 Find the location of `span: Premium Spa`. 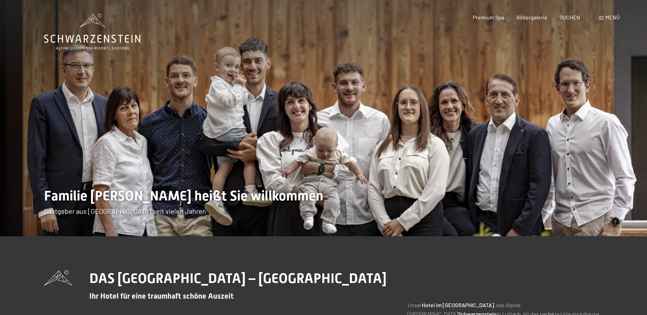

span: Premium Spa is located at coordinates (488, 17).